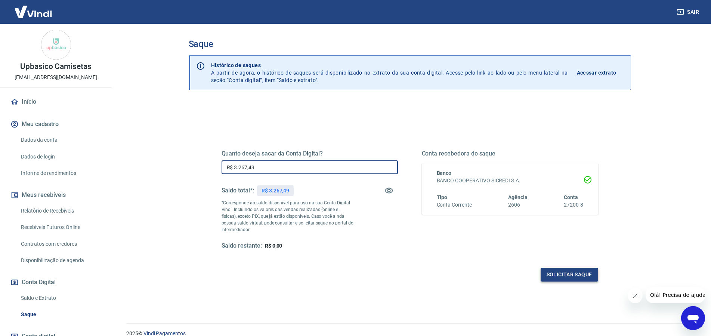 Image resolution: width=711 pixels, height=336 pixels. Describe the element at coordinates (56, 283) in the screenshot. I see `button: Conta Digital` at that location.